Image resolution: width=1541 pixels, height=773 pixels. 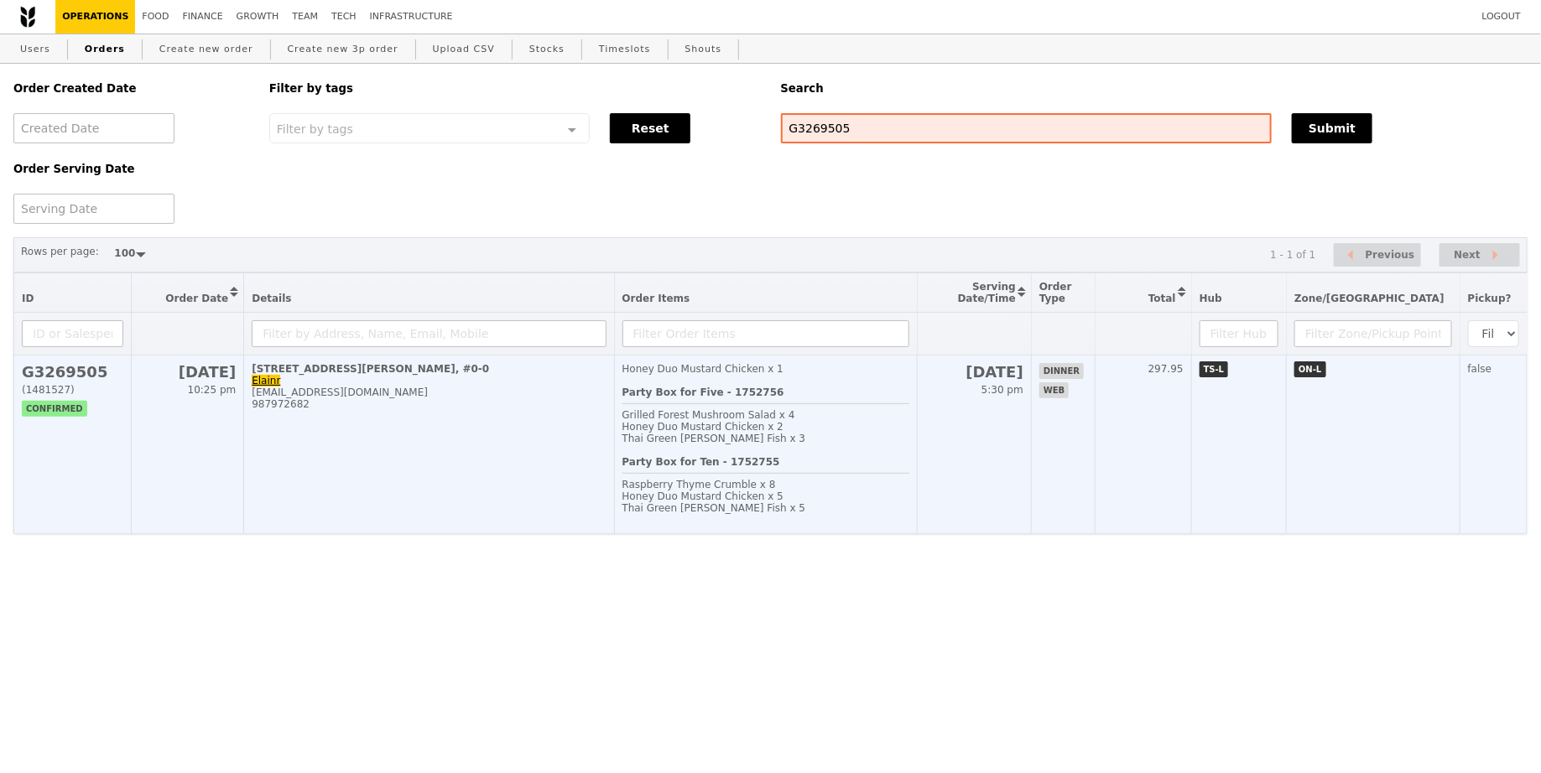 I want to click on span: Order Items, so click(x=656, y=299).